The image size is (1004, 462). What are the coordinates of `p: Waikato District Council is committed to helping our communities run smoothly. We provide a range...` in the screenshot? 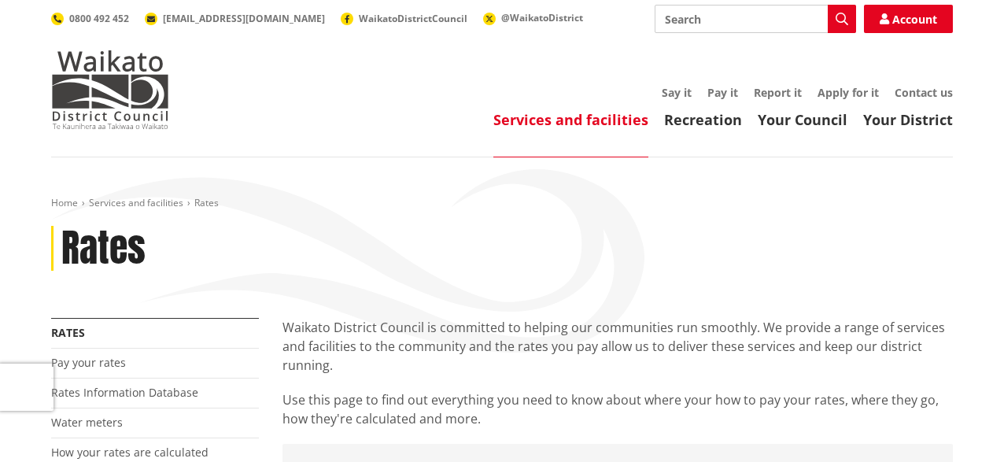 It's located at (618, 346).